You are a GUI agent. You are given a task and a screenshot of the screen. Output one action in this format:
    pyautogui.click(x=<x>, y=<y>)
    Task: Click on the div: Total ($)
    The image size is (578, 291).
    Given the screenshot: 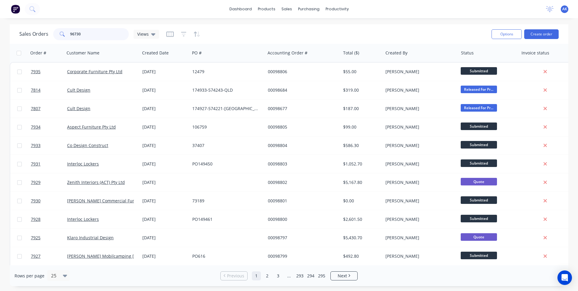 What is the action you would take?
    pyautogui.click(x=351, y=53)
    